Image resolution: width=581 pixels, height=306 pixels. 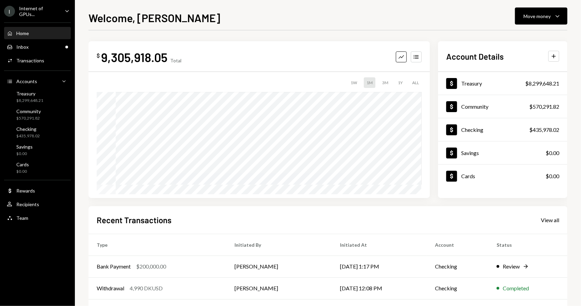 I want to click on a: View all, so click(x=550, y=220).